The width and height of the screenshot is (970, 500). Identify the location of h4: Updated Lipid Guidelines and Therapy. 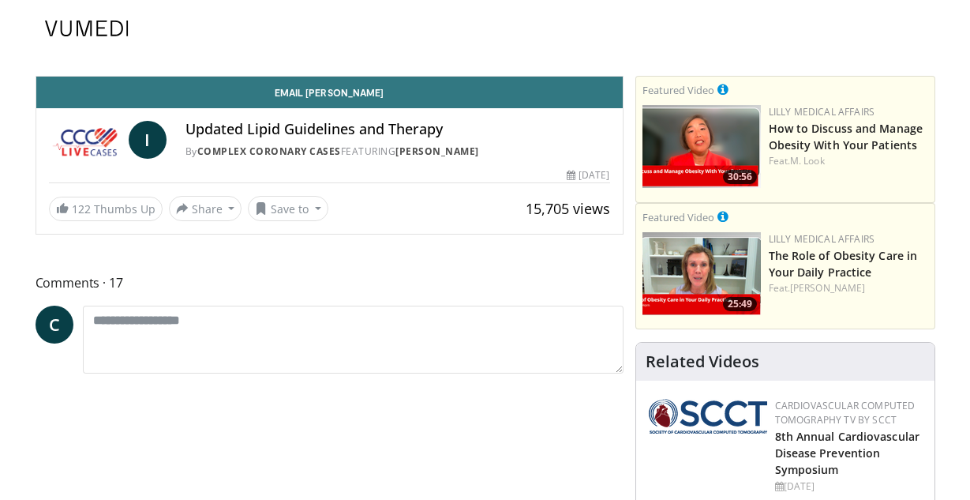
(398, 129).